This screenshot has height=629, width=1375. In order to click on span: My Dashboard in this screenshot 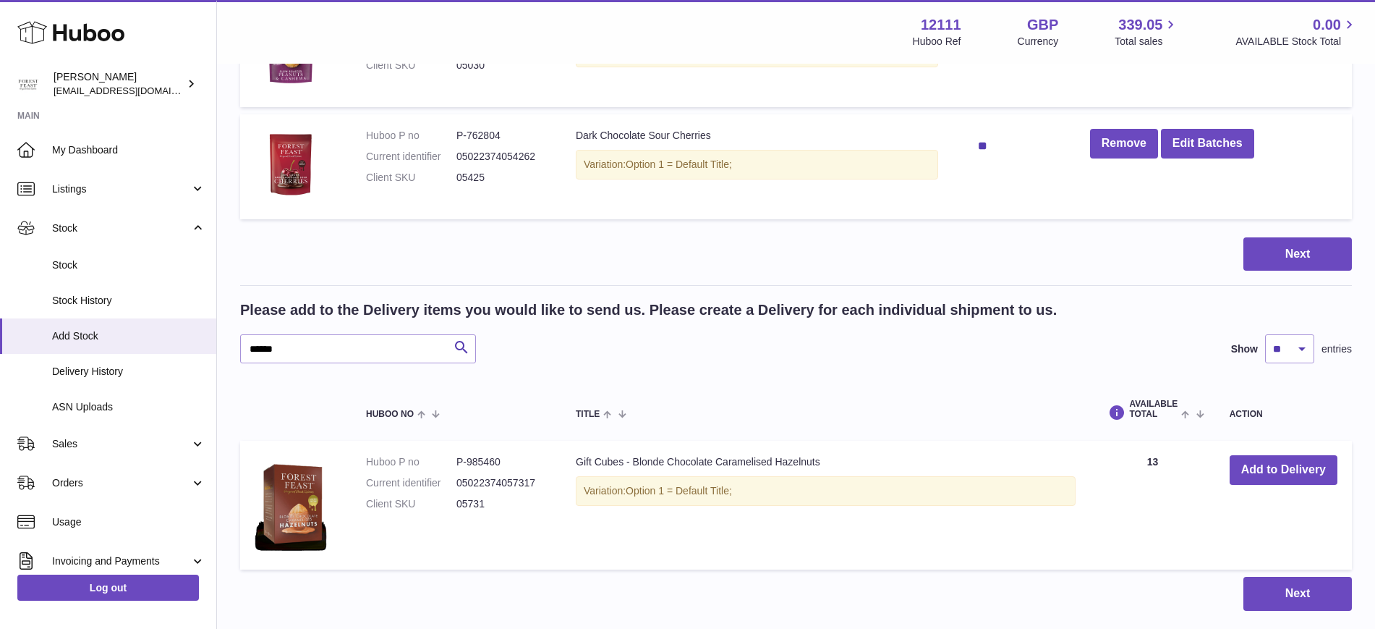, I will do `click(129, 150)`.